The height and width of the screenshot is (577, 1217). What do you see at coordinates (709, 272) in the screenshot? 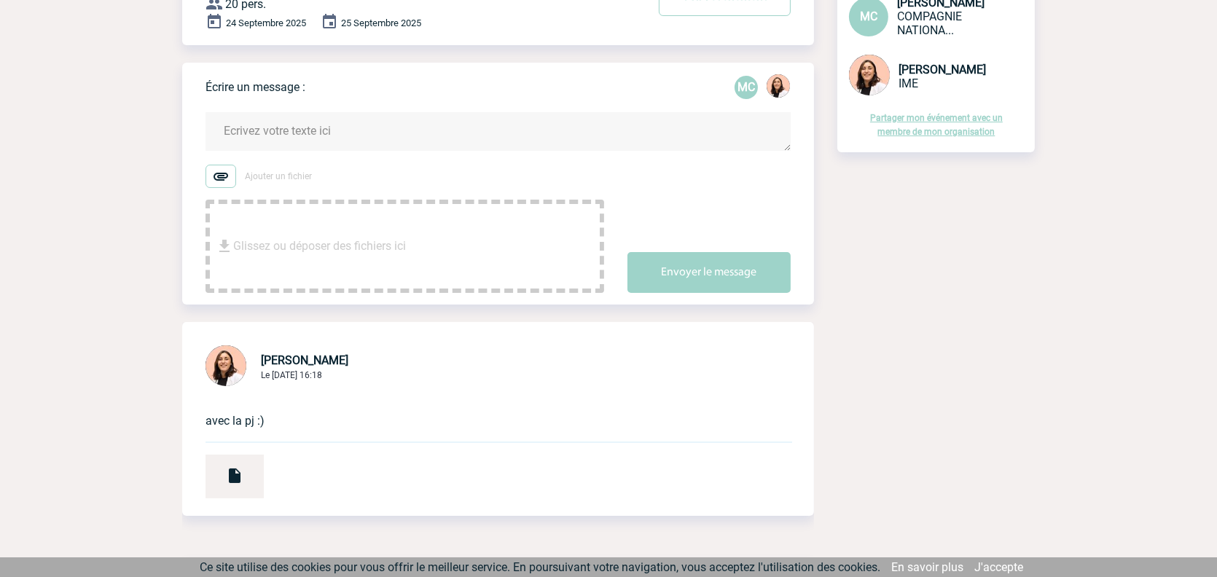
I see `button: Envoyer le message` at bounding box center [709, 272].